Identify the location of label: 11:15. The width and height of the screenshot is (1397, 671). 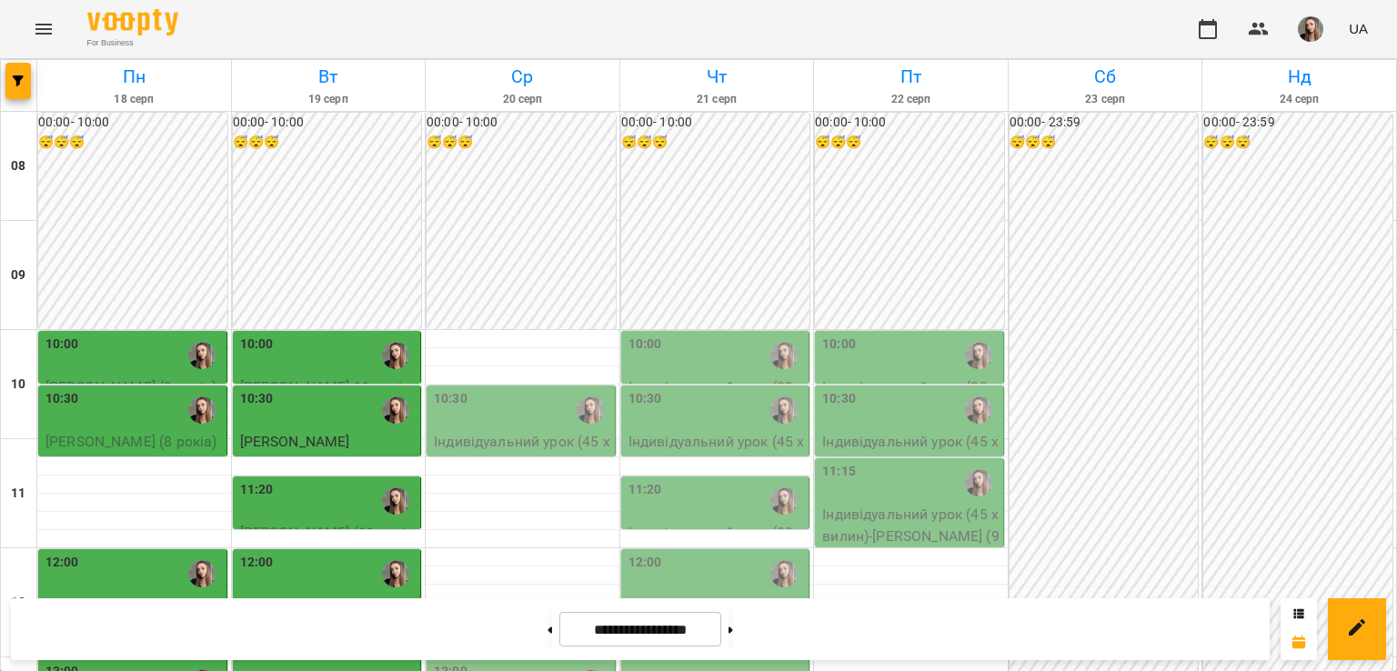
(839, 472).